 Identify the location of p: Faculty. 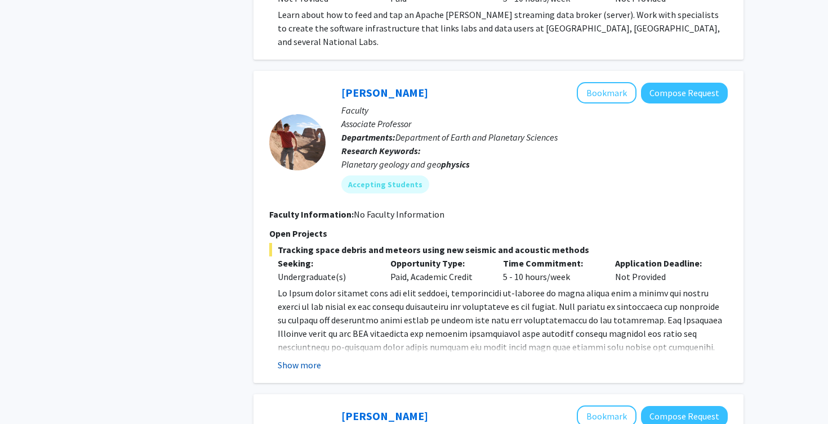
(534, 110).